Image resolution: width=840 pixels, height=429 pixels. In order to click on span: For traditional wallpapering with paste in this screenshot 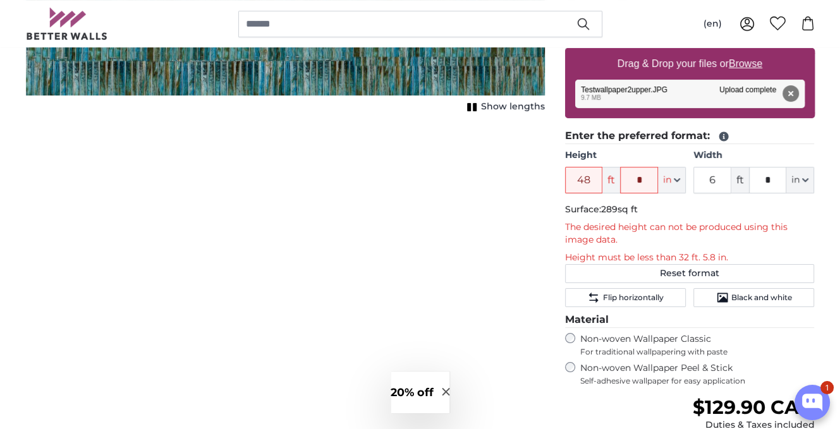, I will do `click(697, 352)`.